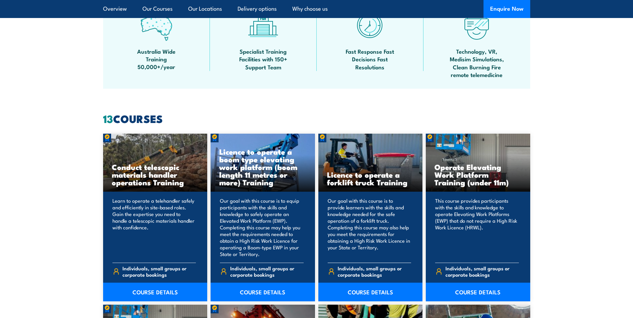 This screenshot has width=633, height=318. Describe the element at coordinates (477, 174) in the screenshot. I see `h3: Operate Elevating Work Platform Training (under 11m)` at that location.